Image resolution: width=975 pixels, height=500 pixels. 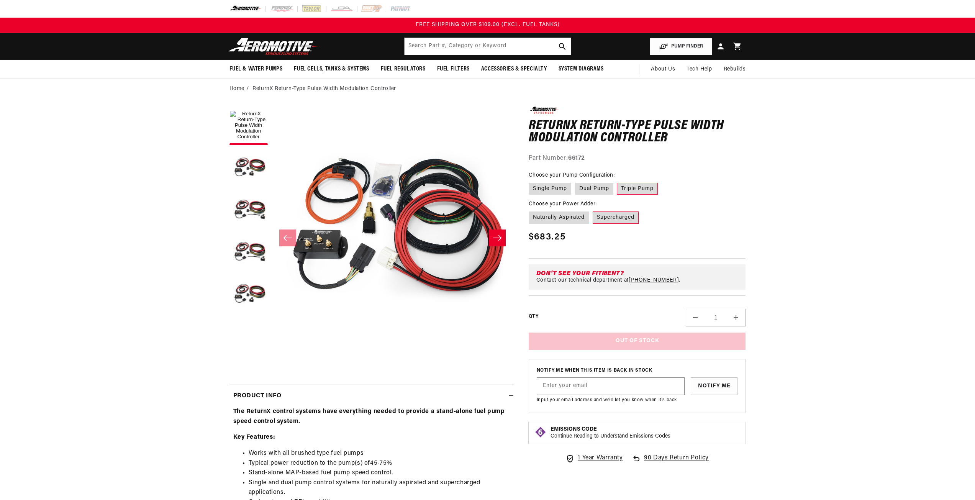 What do you see at coordinates (663, 69) in the screenshot?
I see `span: About Us` at bounding box center [663, 69].